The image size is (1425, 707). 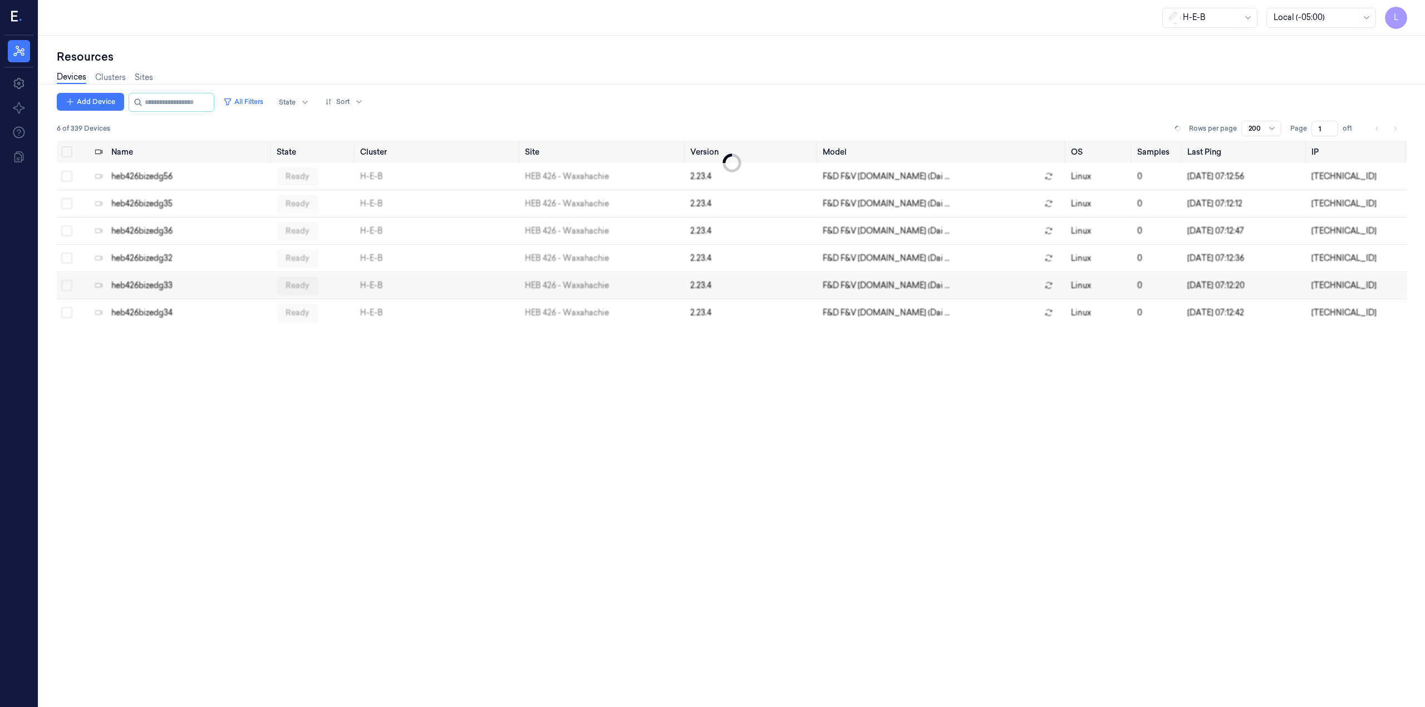 What do you see at coordinates (1351, 129) in the screenshot?
I see `span: of 1` at bounding box center [1351, 129].